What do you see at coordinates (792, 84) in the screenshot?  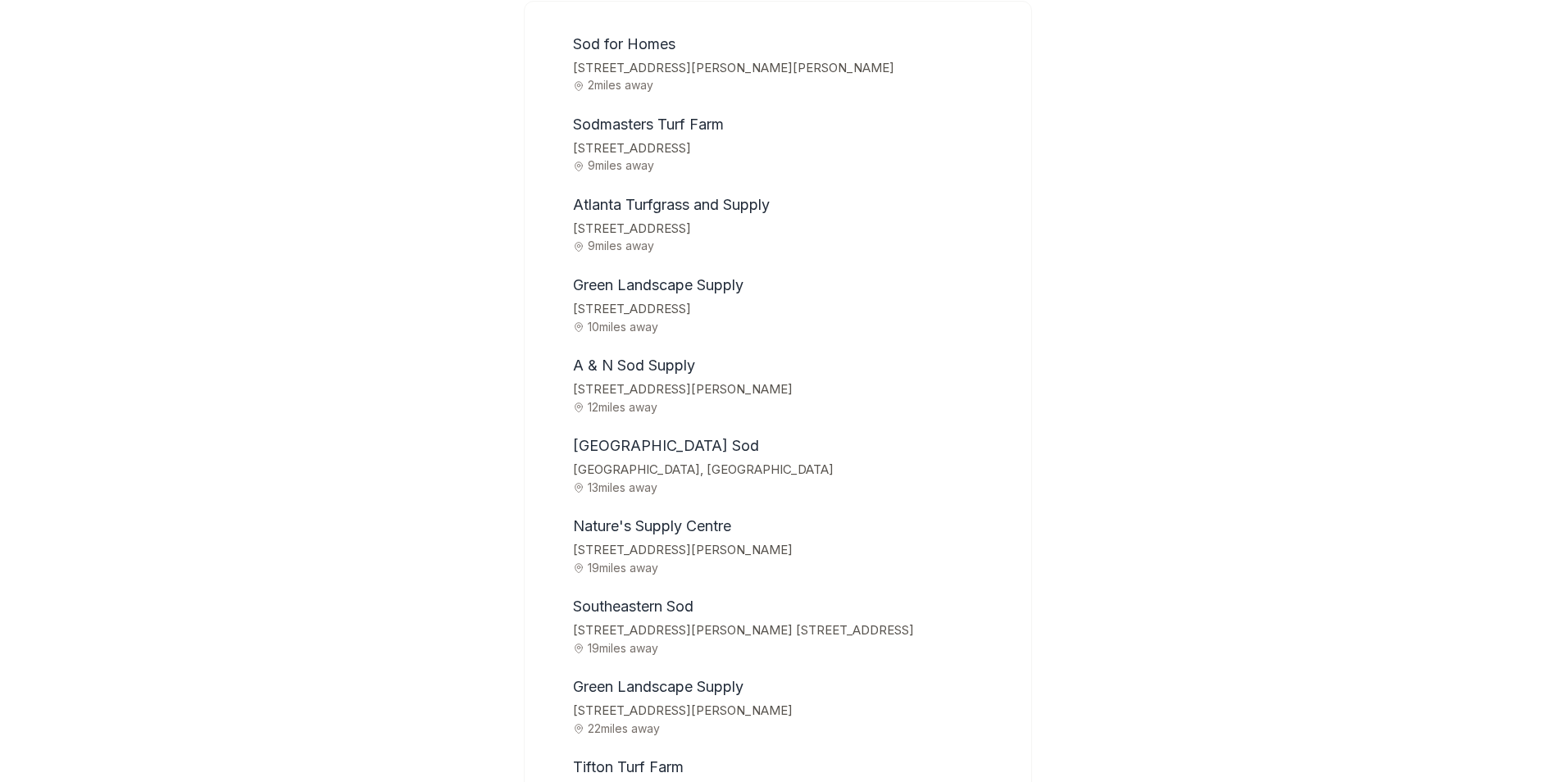 I see `span: 2 miles away` at bounding box center [792, 84].